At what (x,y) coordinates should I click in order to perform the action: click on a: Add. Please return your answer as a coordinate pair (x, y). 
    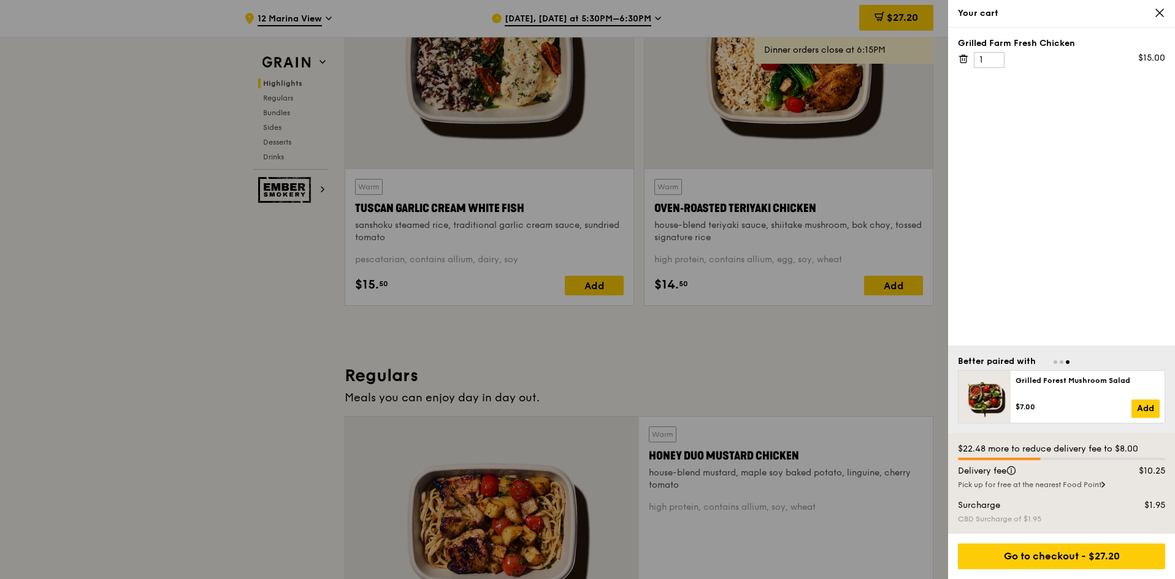
    Looking at the image, I should click on (1145, 409).